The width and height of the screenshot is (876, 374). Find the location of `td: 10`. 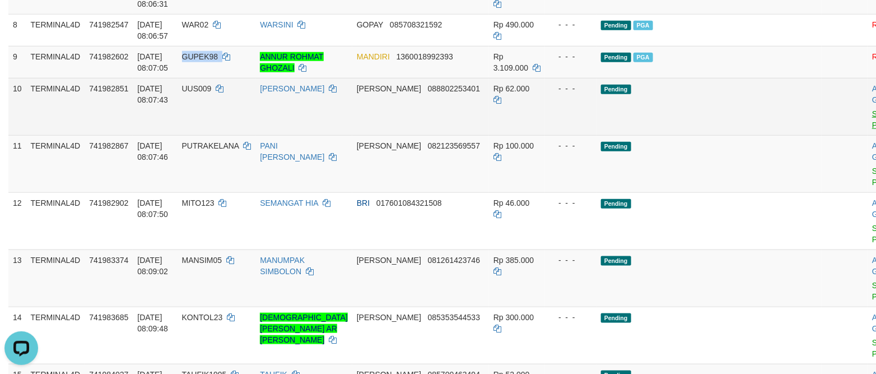

td: 10 is located at coordinates (17, 106).